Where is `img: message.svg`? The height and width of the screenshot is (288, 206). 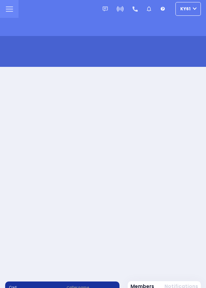
img: message.svg is located at coordinates (105, 9).